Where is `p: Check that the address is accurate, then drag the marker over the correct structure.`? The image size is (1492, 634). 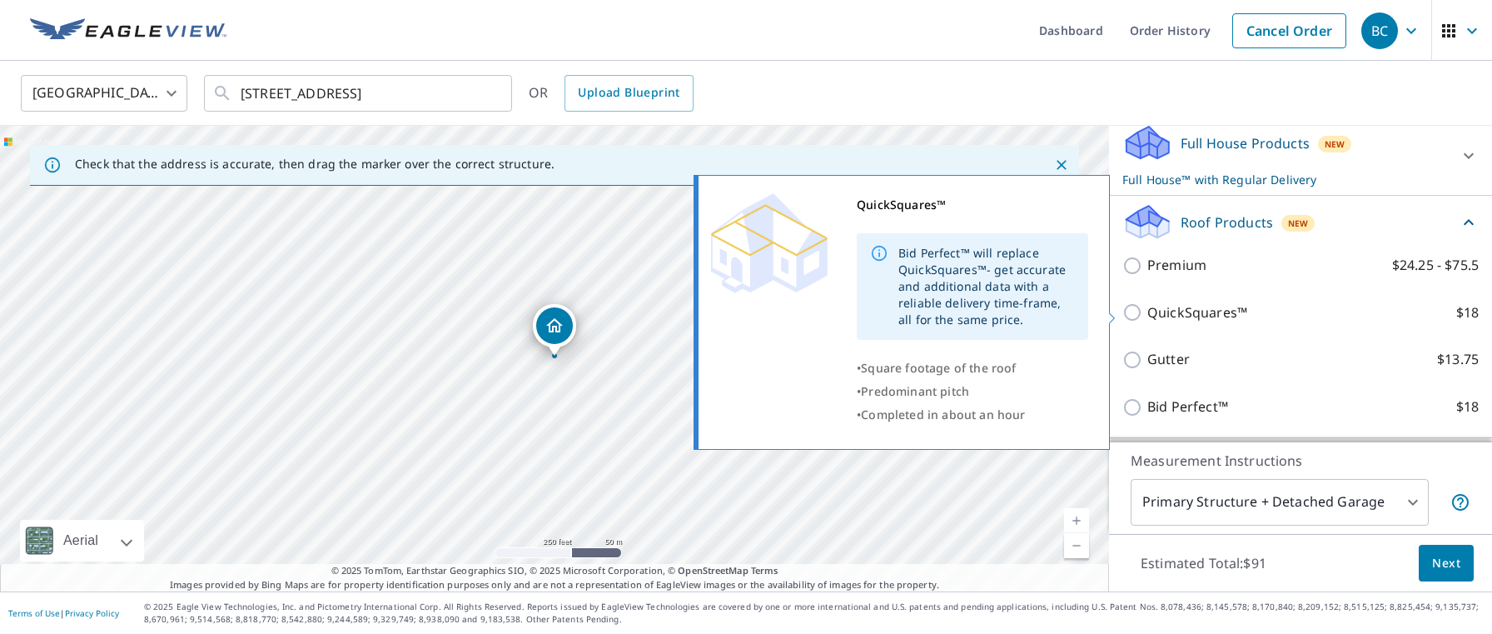
p: Check that the address is accurate, then drag the marker over the correct structure. is located at coordinates (315, 164).